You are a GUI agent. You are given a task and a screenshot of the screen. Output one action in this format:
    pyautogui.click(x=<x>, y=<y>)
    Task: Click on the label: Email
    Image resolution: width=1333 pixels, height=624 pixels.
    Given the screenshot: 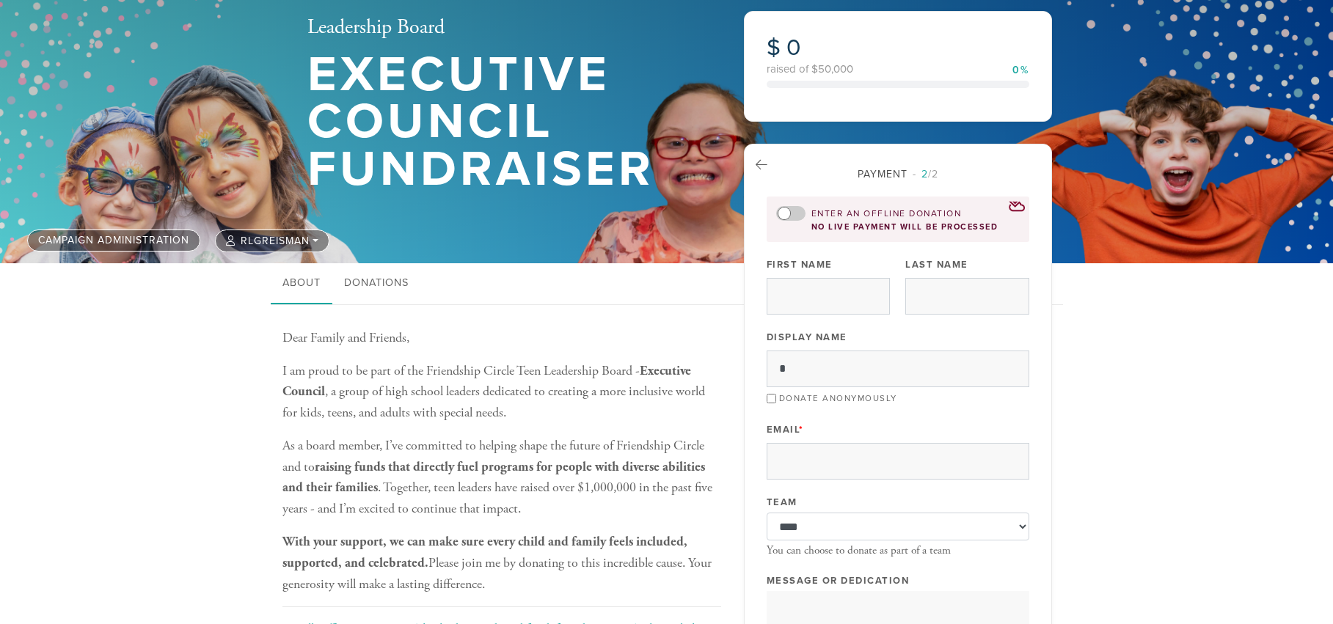 What is the action you would take?
    pyautogui.click(x=785, y=430)
    